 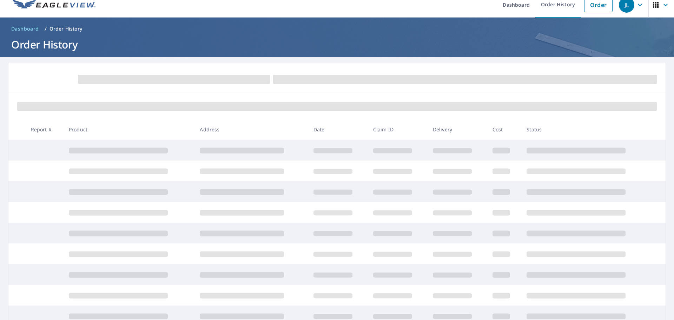 What do you see at coordinates (587, 129) in the screenshot?
I see `th: Status` at bounding box center [587, 129].